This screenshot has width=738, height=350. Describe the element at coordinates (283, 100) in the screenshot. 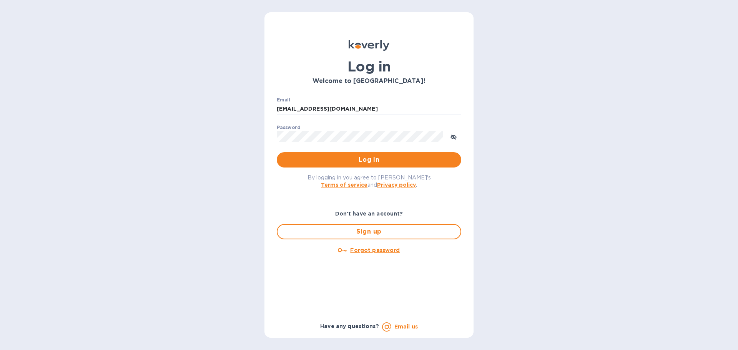

I see `label: Email` at that location.